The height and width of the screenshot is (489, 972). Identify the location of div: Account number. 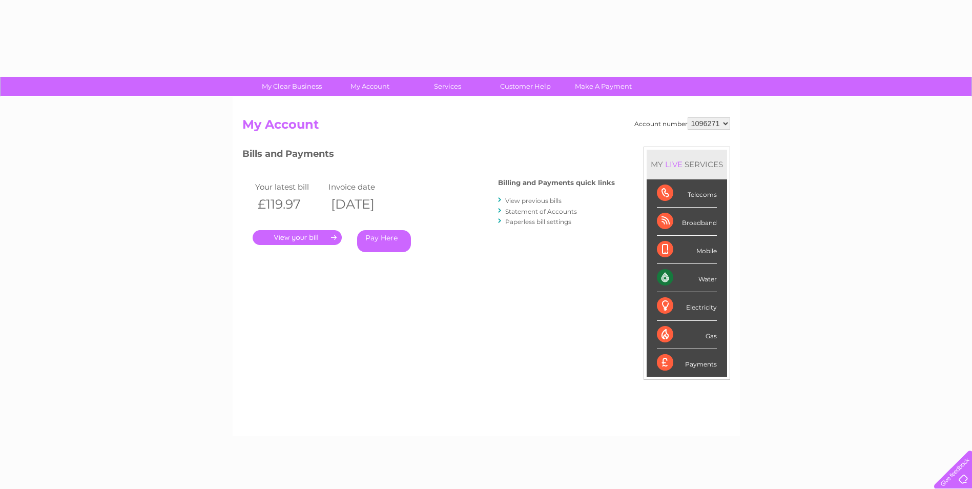
(682, 124).